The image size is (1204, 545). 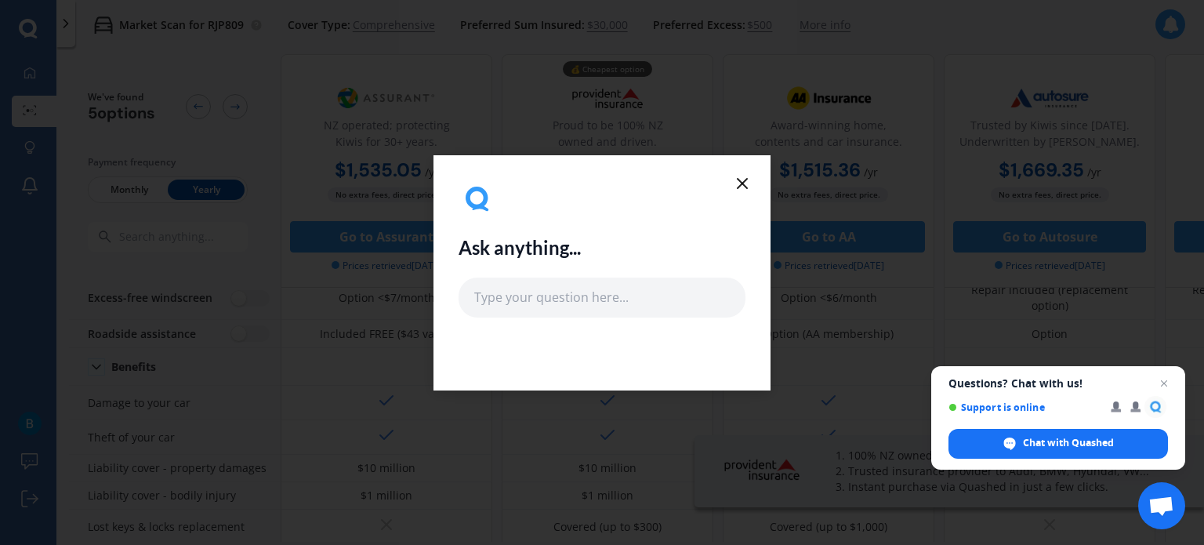 What do you see at coordinates (520, 248) in the screenshot?
I see `h2: Ask anything...` at bounding box center [520, 248].